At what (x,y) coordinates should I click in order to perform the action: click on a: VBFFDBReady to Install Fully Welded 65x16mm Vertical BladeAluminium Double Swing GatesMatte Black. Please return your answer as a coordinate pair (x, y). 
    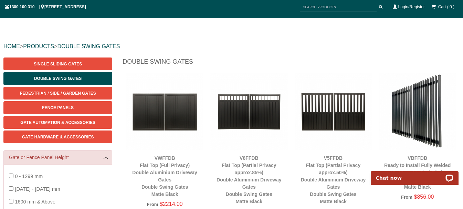
    Looking at the image, I should click on (418, 172).